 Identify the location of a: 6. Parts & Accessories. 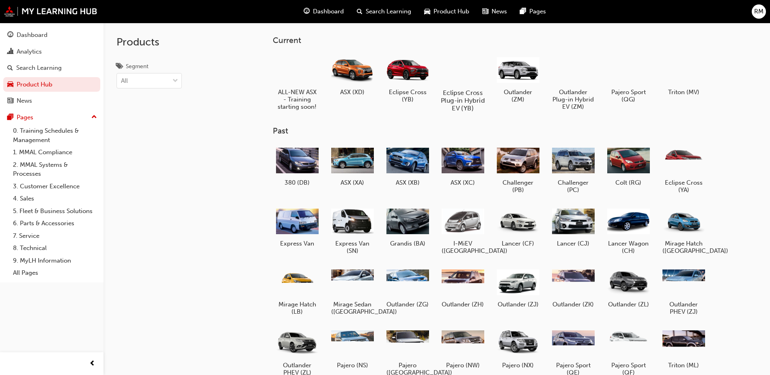
(55, 223).